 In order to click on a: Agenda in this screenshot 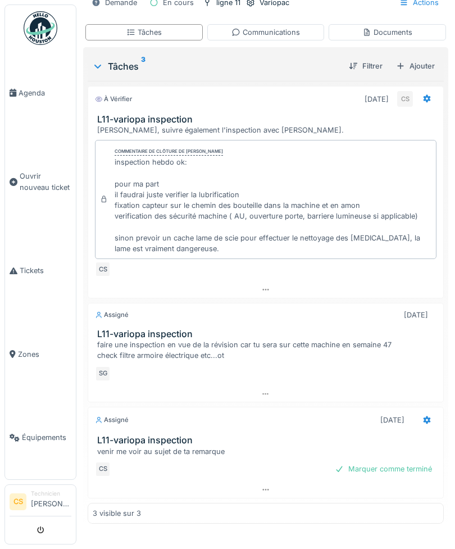, I will do `click(40, 93)`.